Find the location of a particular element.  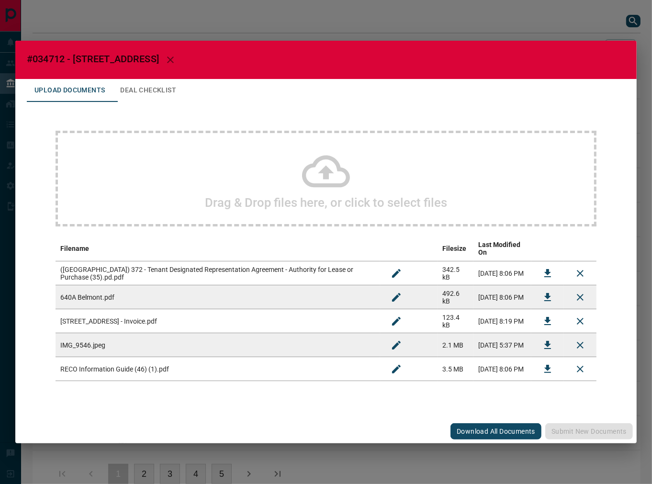

td: 2.1 MB is located at coordinates (455, 345).